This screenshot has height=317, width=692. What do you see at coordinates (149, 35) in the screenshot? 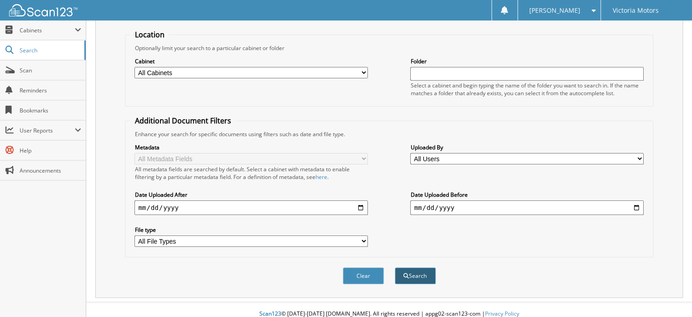
I see `legend: Location` at bounding box center [149, 35].